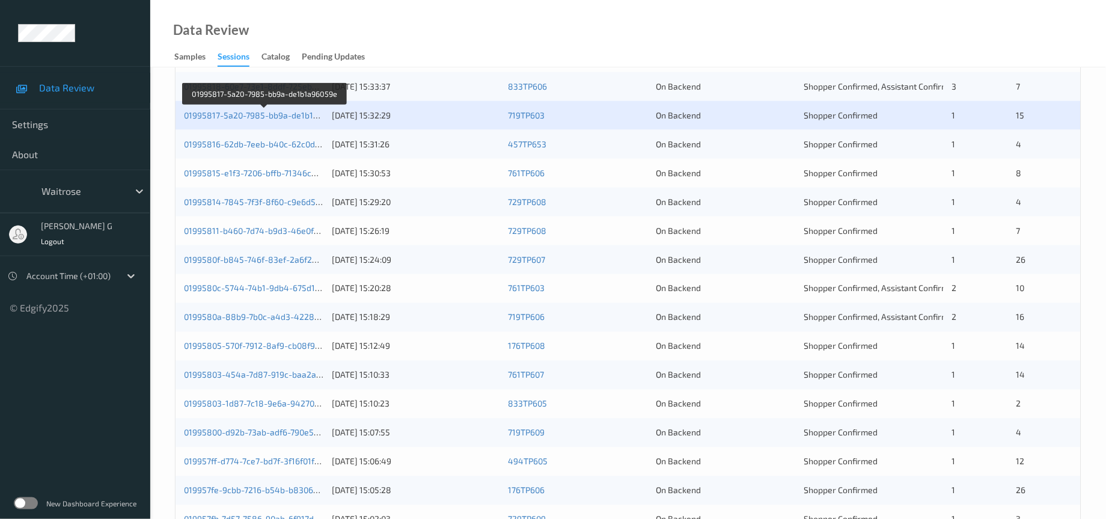 This screenshot has height=519, width=1106. What do you see at coordinates (1020, 115) in the screenshot?
I see `span: 15` at bounding box center [1020, 115].